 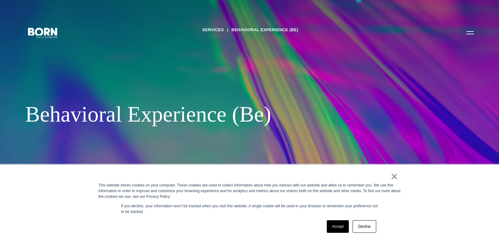 I want to click on button: Open, so click(x=470, y=32).